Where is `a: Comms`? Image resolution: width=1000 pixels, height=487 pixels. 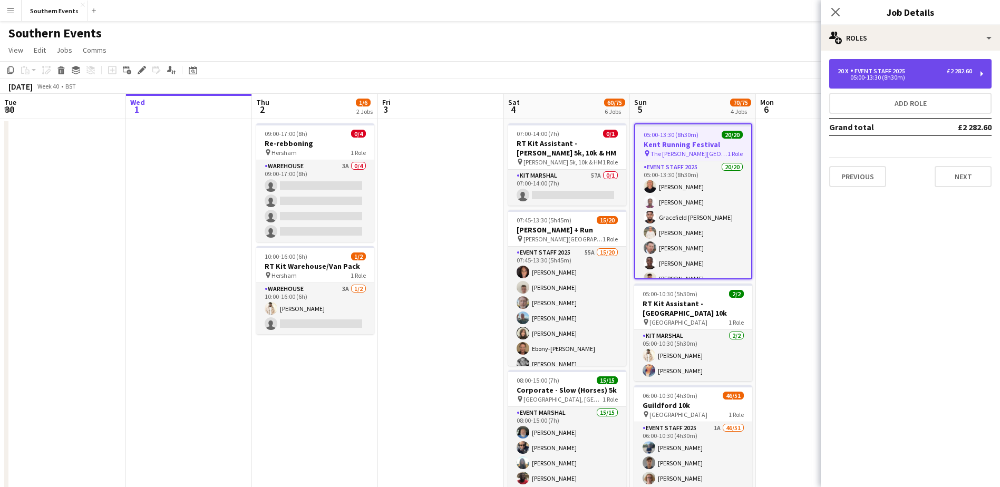 a: Comms is located at coordinates (94, 50).